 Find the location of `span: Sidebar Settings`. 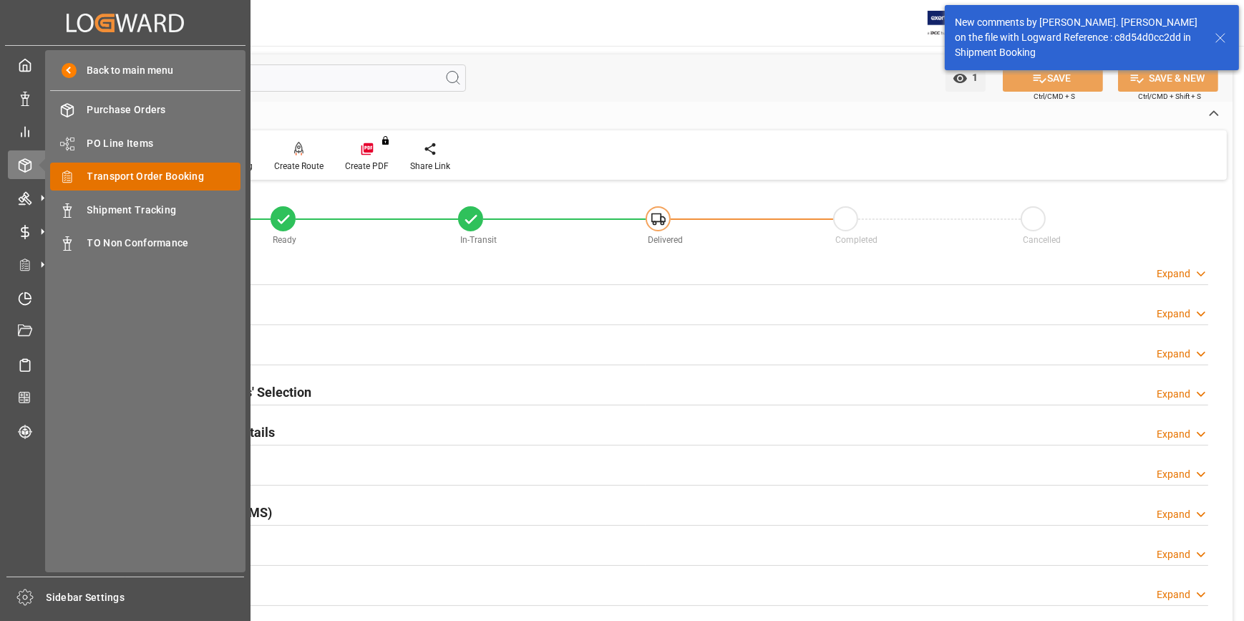

span: Sidebar Settings is located at coordinates (145, 597).